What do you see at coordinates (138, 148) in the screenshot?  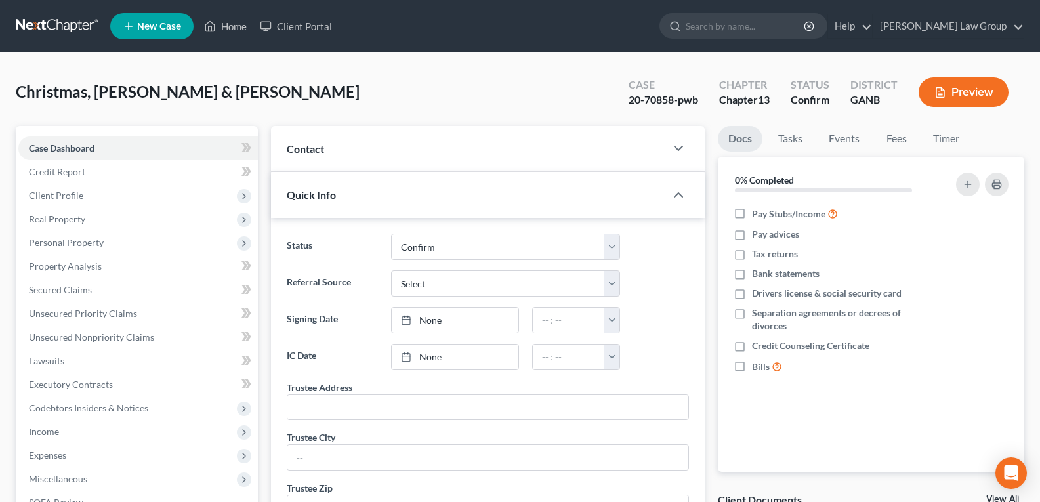 I see `a: Case Dashboard` at bounding box center [138, 148].